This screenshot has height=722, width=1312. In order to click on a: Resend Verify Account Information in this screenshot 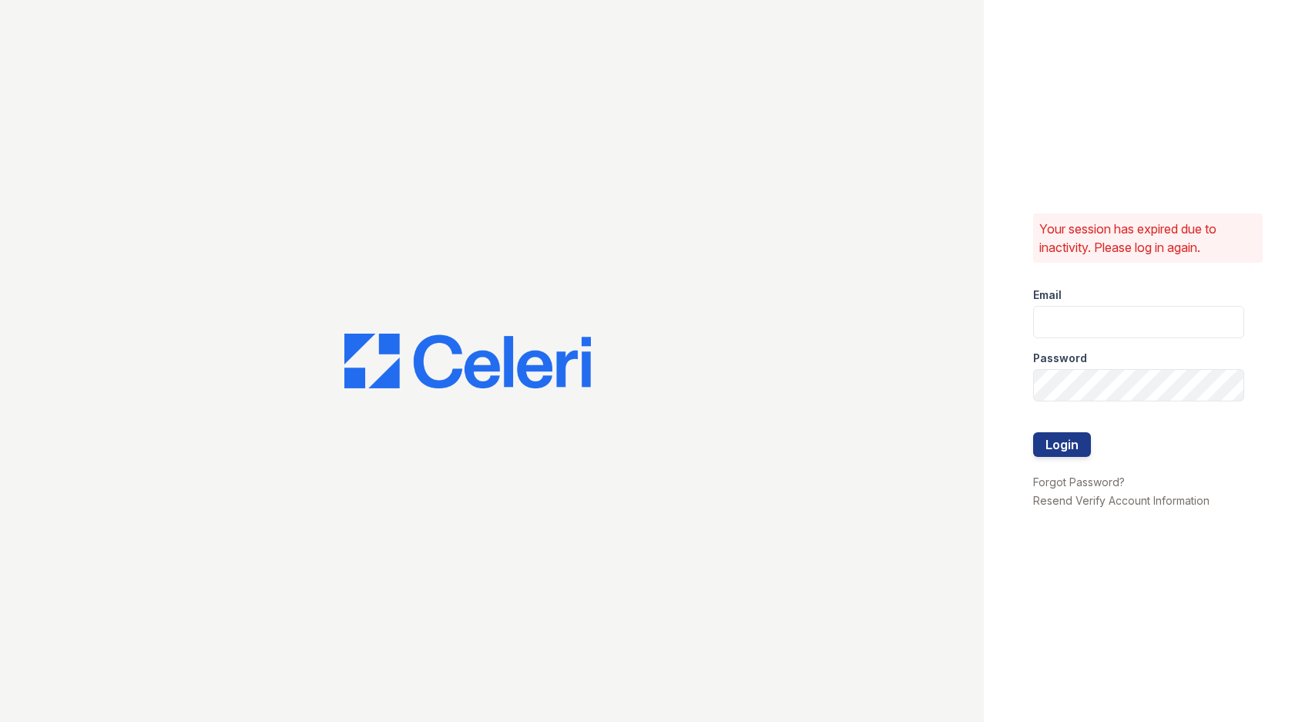, I will do `click(1121, 500)`.